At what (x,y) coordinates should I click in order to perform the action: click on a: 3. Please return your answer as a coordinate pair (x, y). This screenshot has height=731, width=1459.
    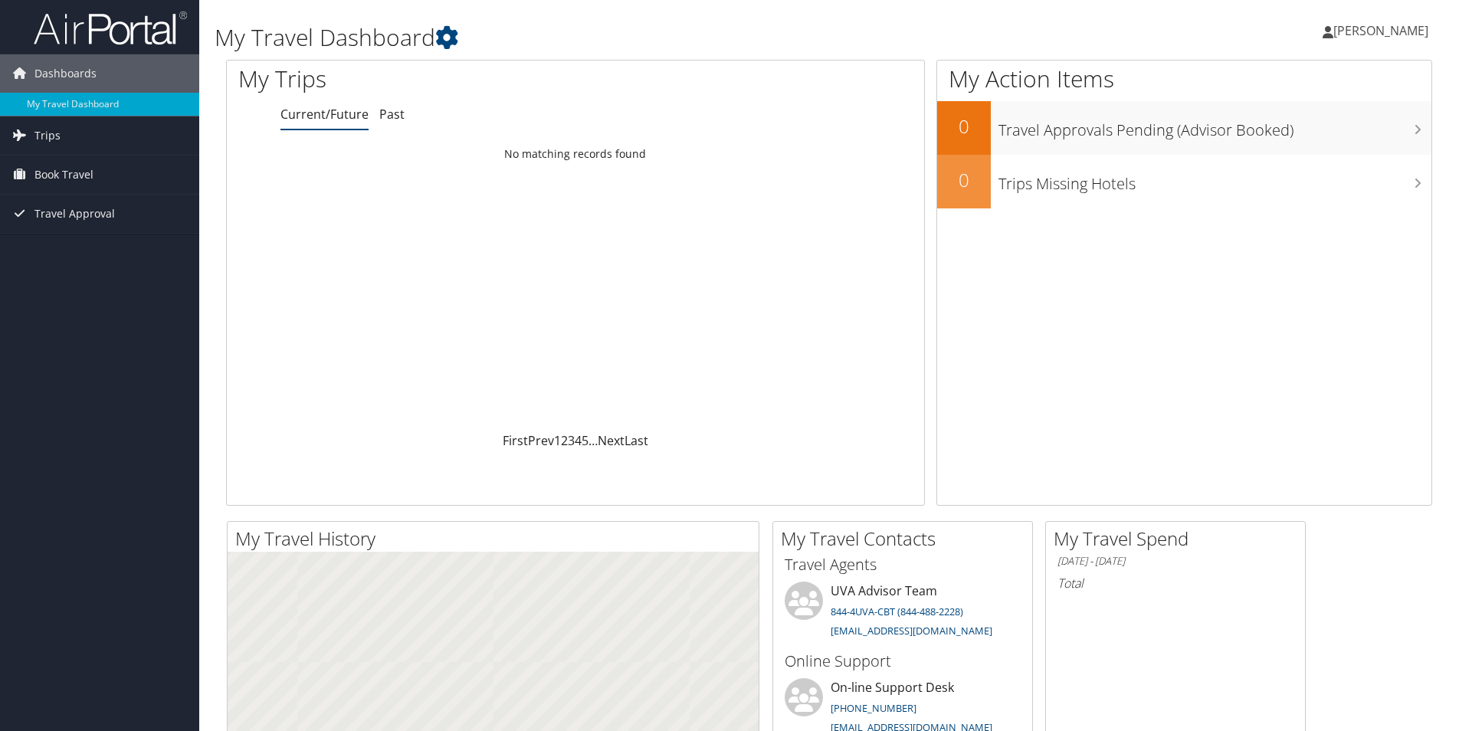
    Looking at the image, I should click on (571, 441).